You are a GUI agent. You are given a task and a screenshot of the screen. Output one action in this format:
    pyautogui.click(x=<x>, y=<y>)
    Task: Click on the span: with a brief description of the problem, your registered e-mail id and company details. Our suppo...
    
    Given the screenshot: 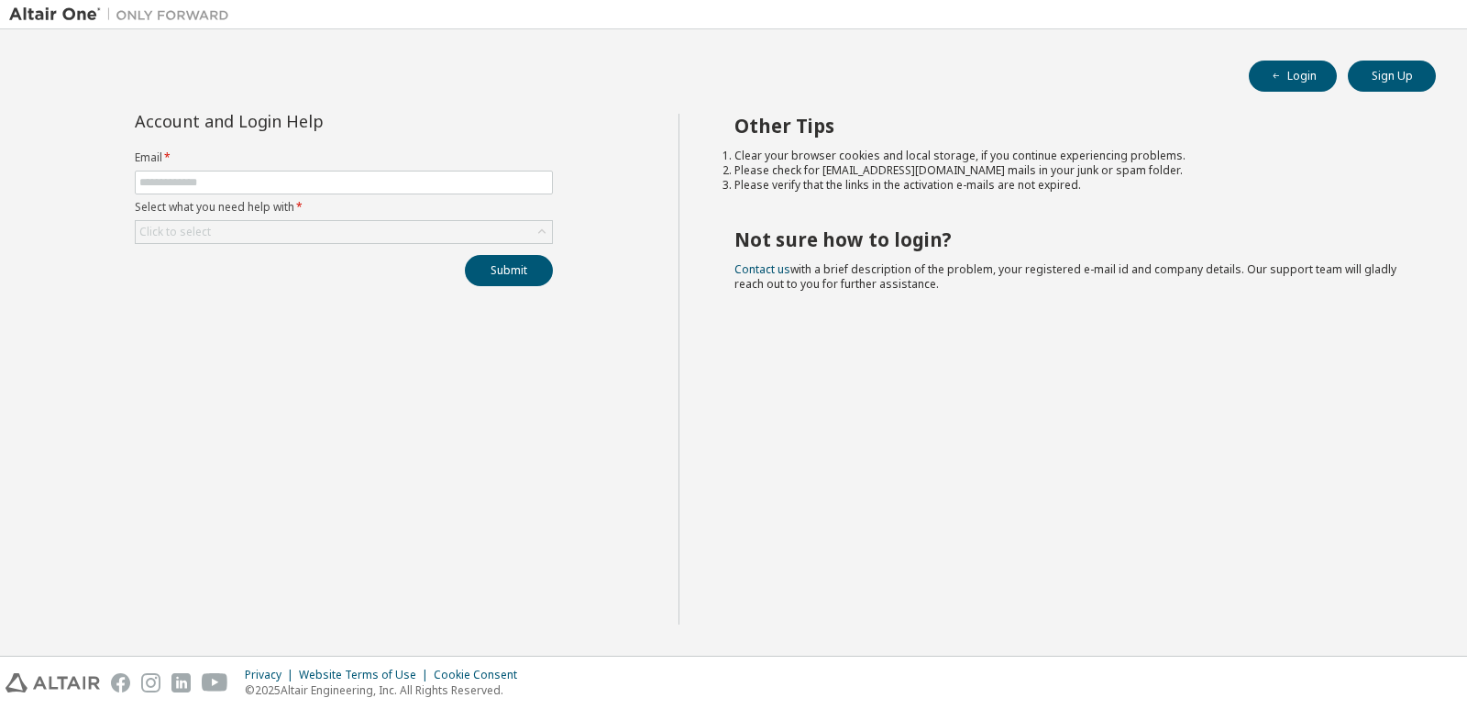 What is the action you would take?
    pyautogui.click(x=1066, y=276)
    